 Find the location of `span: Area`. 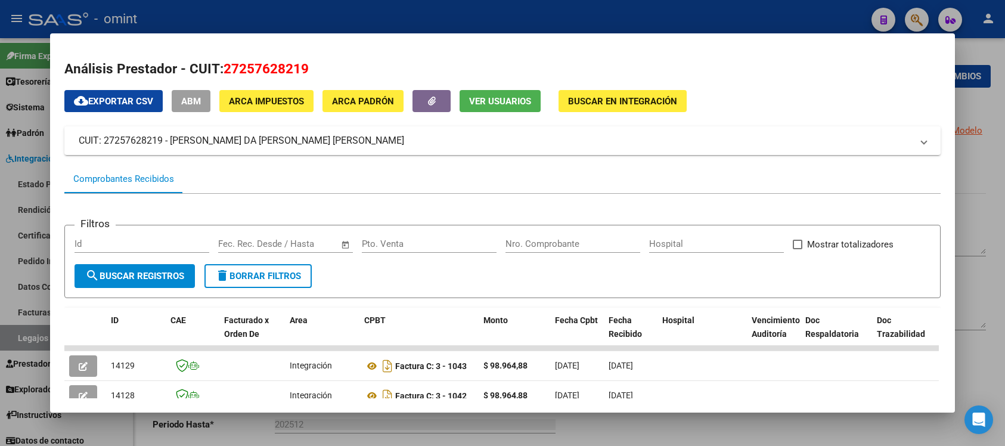

span: Area is located at coordinates (299, 320).